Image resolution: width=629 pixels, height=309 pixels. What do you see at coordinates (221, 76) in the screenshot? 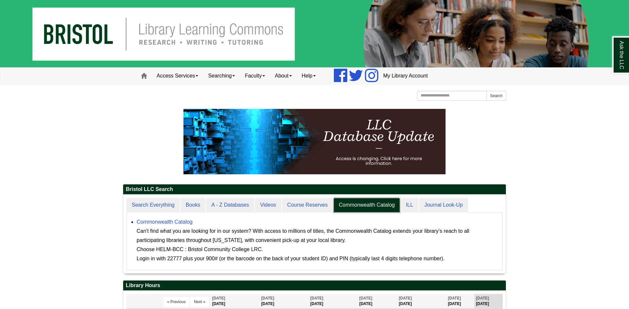
I see `a: Searching` at bounding box center [221, 76].